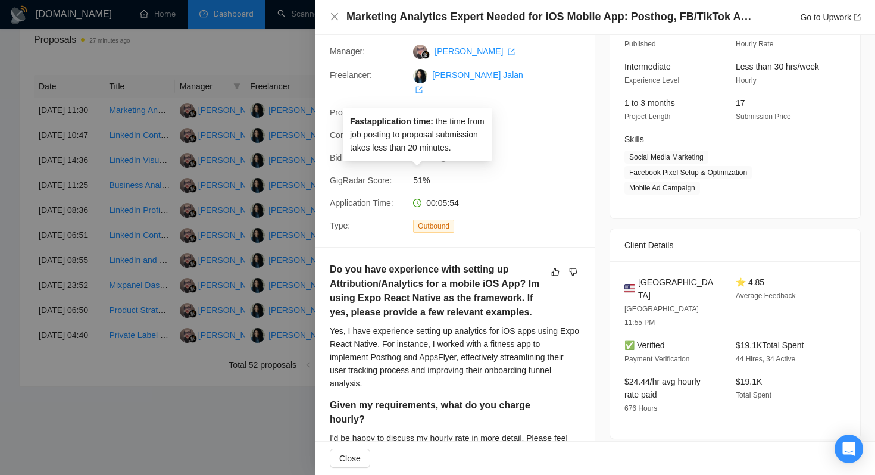  What do you see at coordinates (420, 76) in the screenshot?
I see `img: c1bZ28gSVjOLy3tGxAadTPzvr1R5TI5KrZbAVGTG1arWOwpX3TmaT4ROg1Cb54EQGM` at bounding box center [420, 76].